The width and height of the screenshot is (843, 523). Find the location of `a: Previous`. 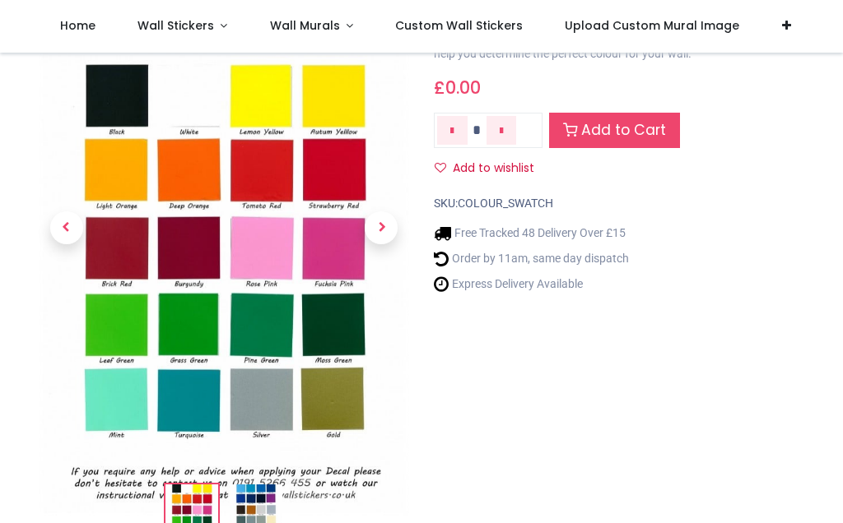

a: Previous is located at coordinates (67, 227).